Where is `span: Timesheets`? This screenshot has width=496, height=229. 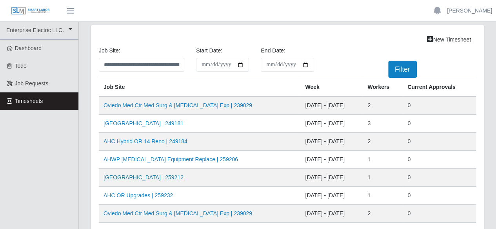
span: Timesheets is located at coordinates (29, 101).